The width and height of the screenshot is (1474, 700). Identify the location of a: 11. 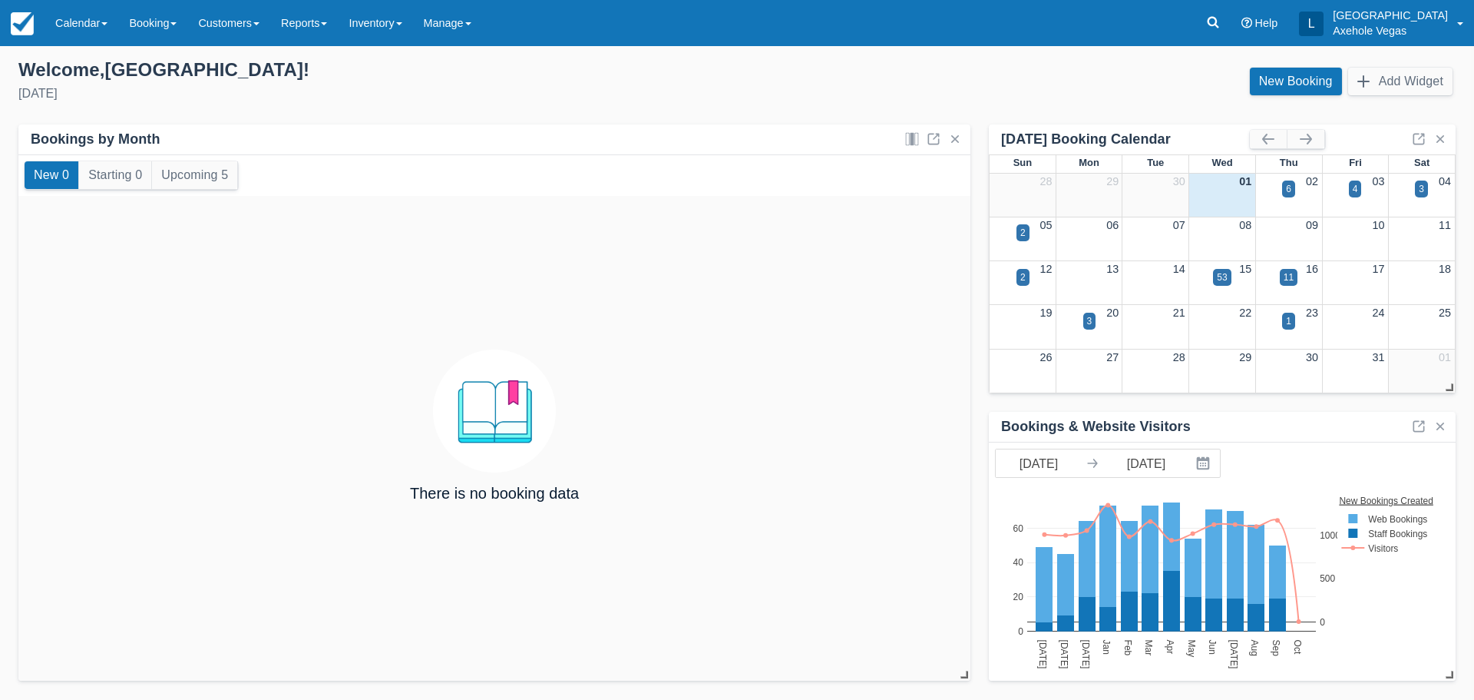
(1445, 225).